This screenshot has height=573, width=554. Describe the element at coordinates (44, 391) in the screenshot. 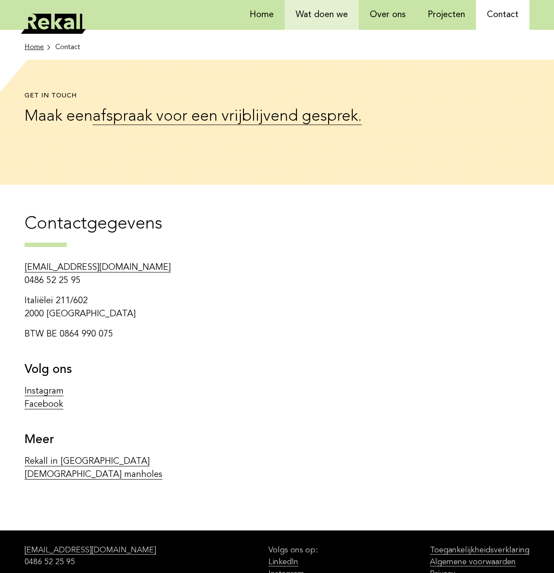

I see `a: Instagram` at that location.